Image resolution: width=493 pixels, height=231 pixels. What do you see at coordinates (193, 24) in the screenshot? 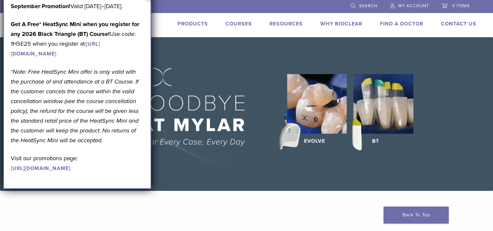
I see `a: Products` at bounding box center [193, 24].